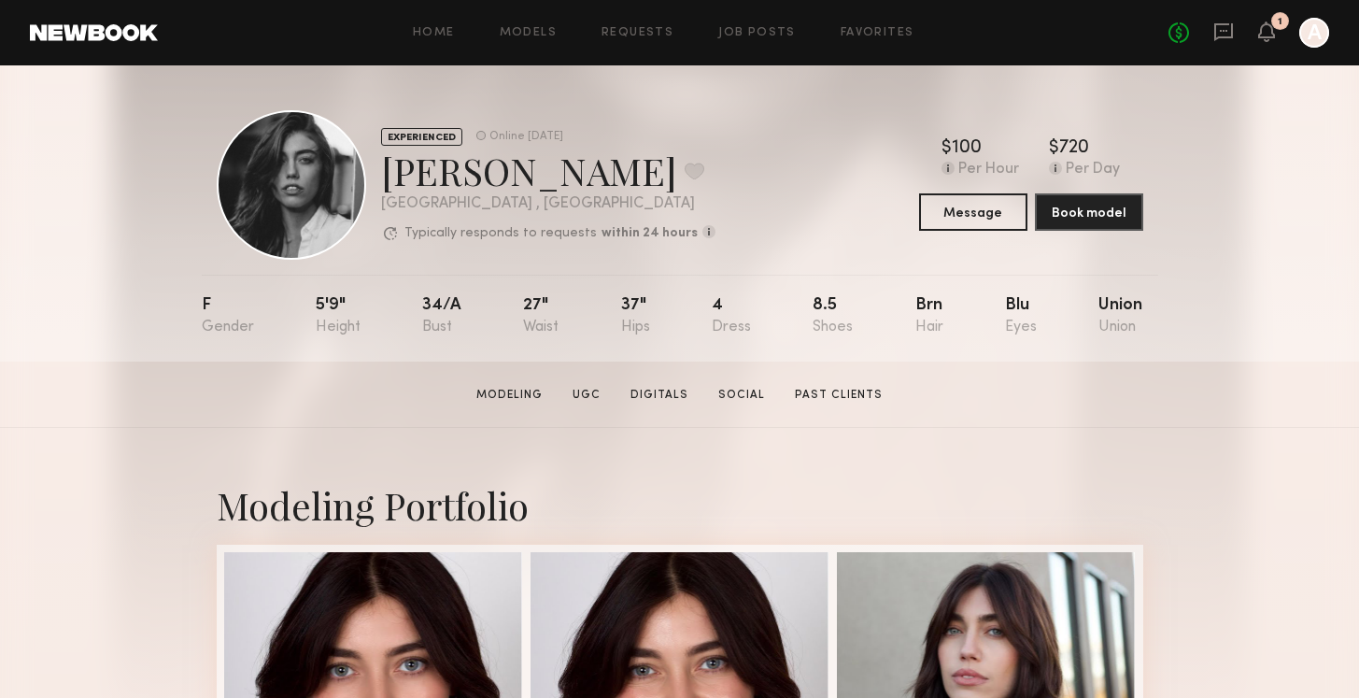 This screenshot has width=1359, height=698. Describe the element at coordinates (742, 395) in the screenshot. I see `a: Social` at that location.